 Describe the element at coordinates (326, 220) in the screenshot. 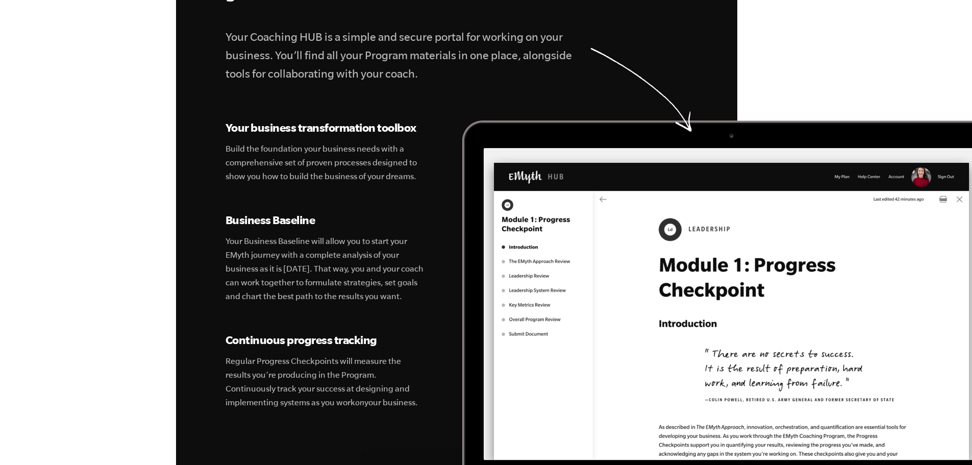

I see `h3: Business Baseline` at that location.